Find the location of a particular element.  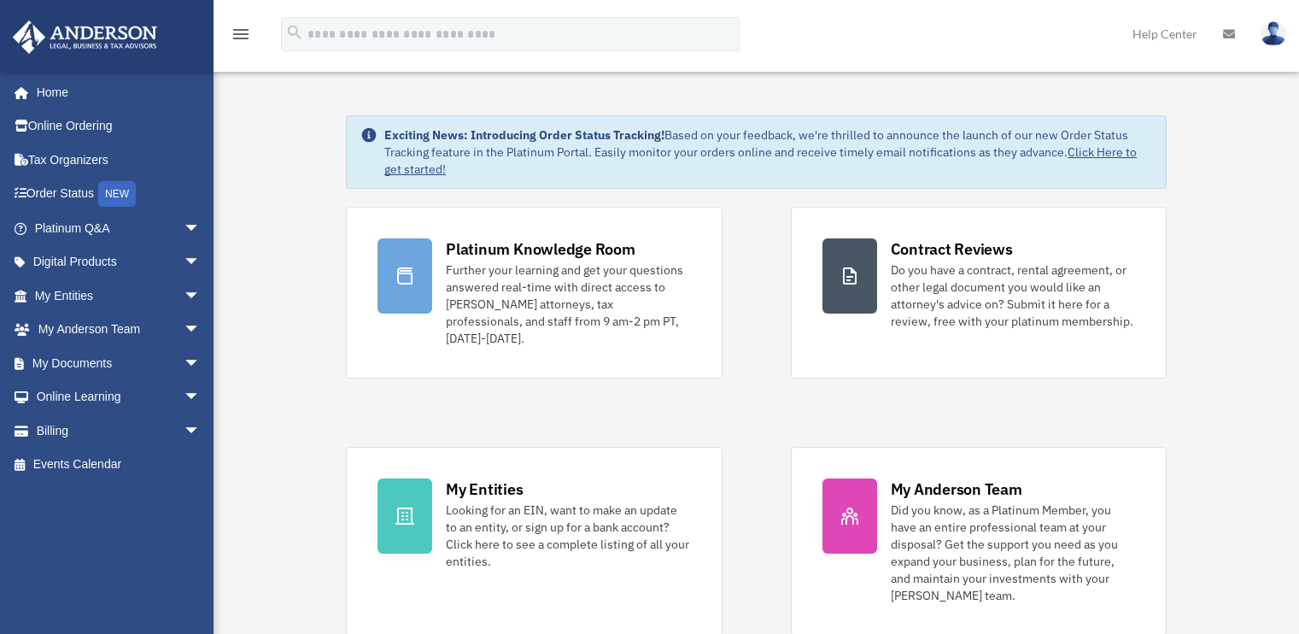

div: Contract Reviews is located at coordinates (951, 248).